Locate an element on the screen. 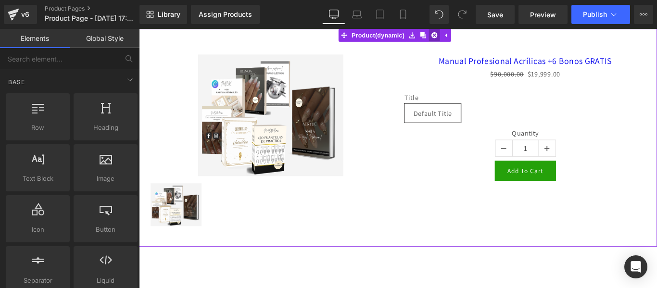  a: Desktop is located at coordinates (334, 14).